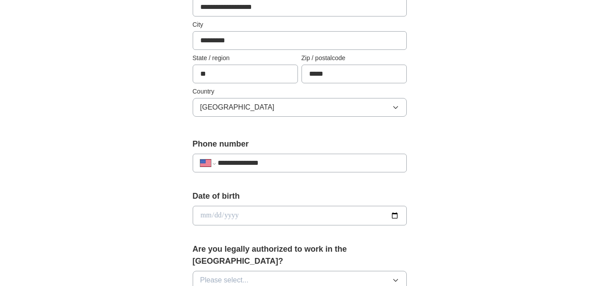  I want to click on label: Country, so click(300, 91).